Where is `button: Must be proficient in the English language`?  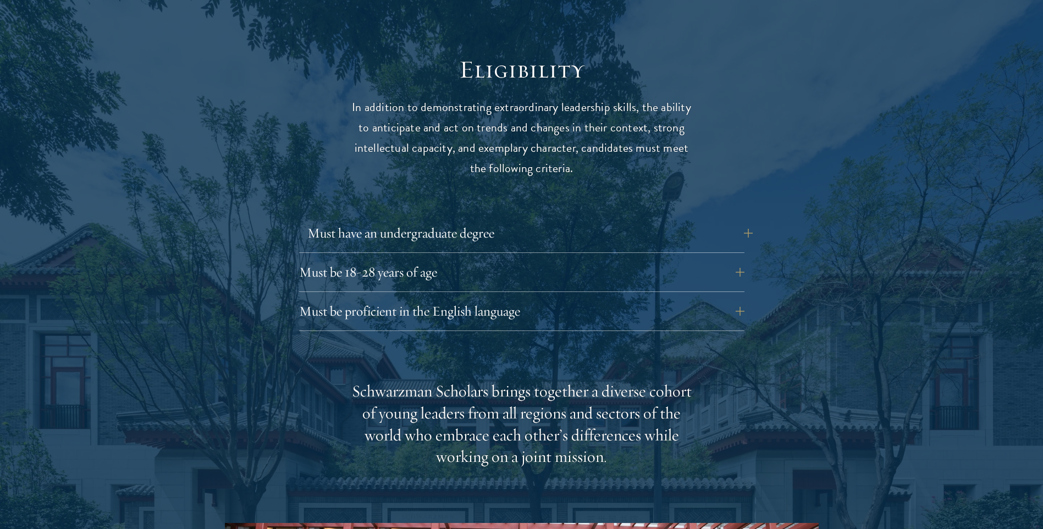
button: Must be proficient in the English language is located at coordinates (522, 311).